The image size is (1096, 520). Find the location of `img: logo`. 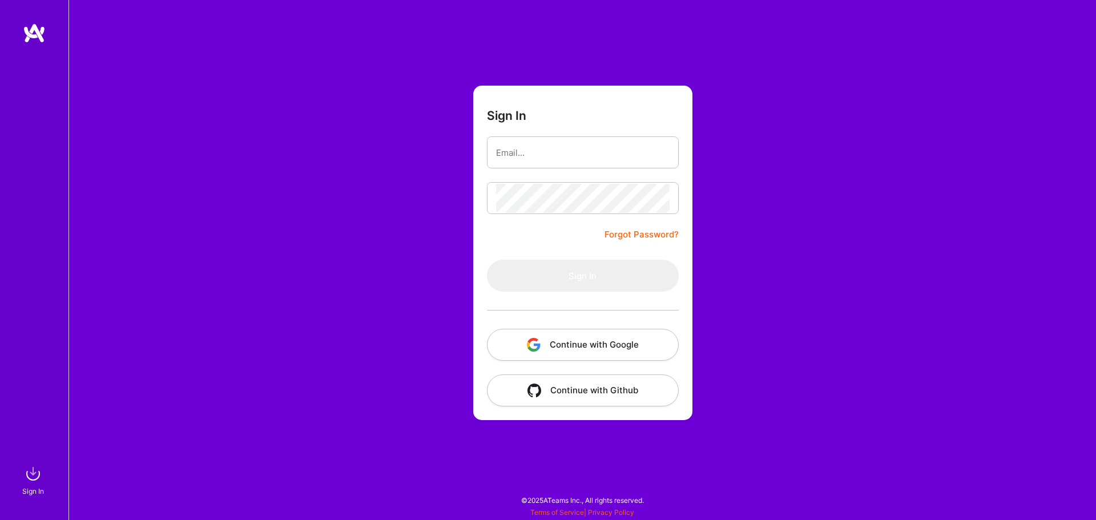

img: logo is located at coordinates (34, 33).